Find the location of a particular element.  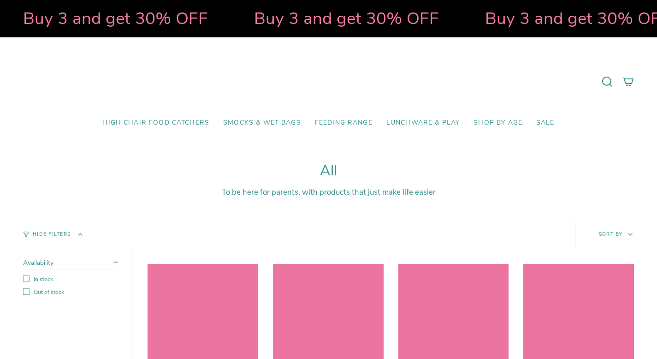

div: Feeding Range is located at coordinates (344, 123).